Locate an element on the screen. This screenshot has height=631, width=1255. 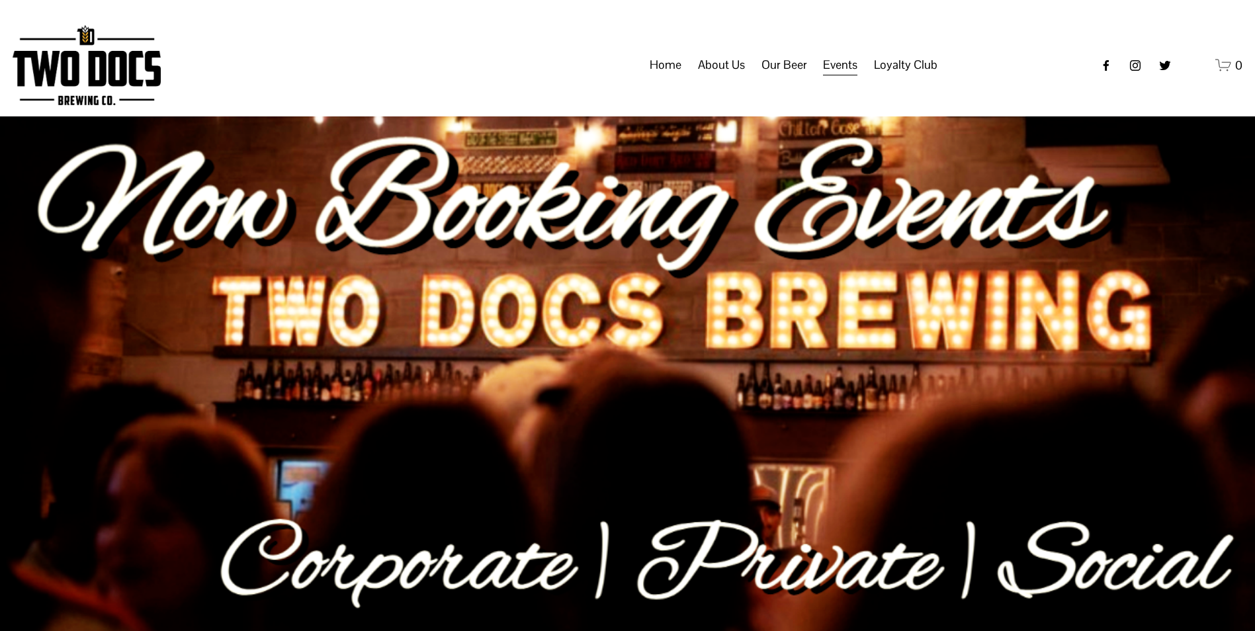
a: Facebook is located at coordinates (1106, 65).